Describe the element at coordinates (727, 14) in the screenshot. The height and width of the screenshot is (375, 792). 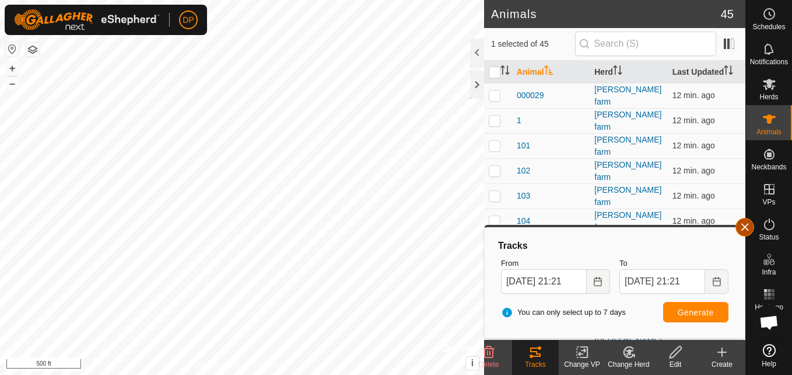
I see `span: 45` at that location.